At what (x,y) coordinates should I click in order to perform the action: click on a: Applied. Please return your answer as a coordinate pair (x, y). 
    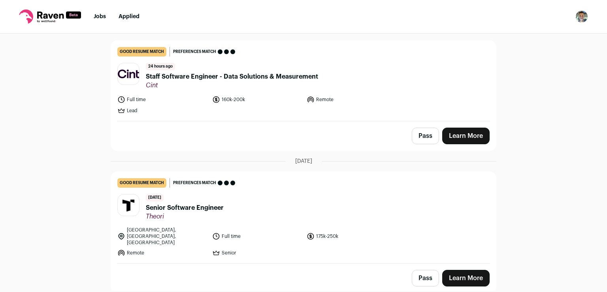
    Looking at the image, I should click on (129, 17).